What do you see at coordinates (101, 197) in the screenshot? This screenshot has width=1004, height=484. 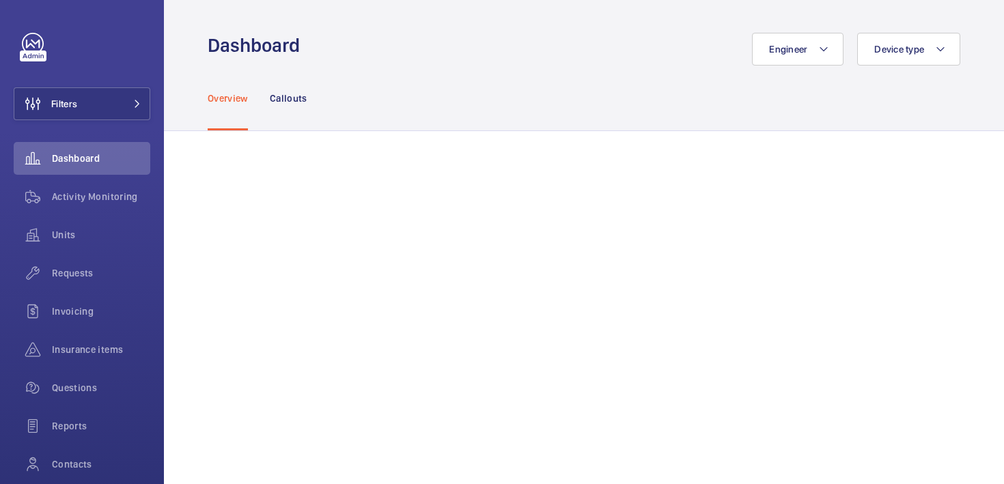 I see `span: Activity Monitoring` at bounding box center [101, 197].